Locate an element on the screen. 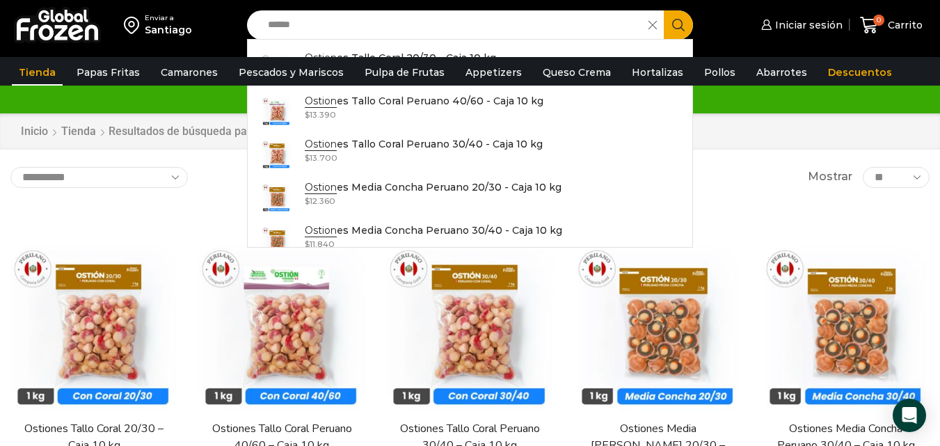  button: Search button is located at coordinates (678, 25).